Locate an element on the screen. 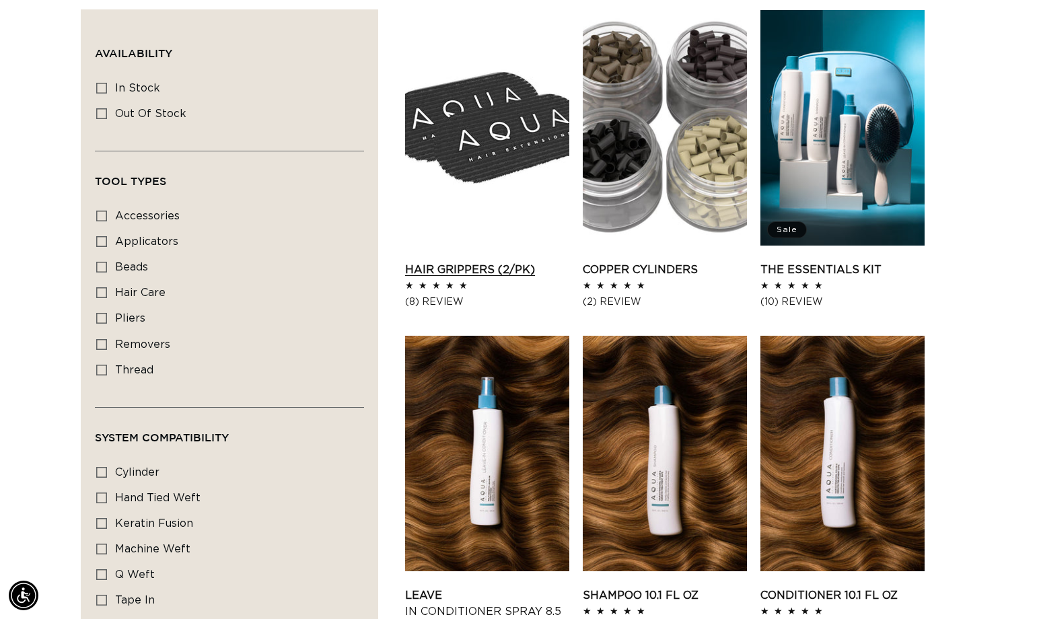 This screenshot has width=1039, height=619. span: thread is located at coordinates (134, 370).